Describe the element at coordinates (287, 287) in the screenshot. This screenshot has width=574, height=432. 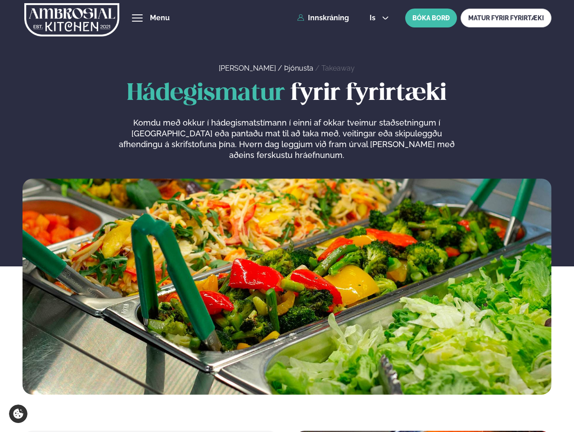
I see `img: image alt` at that location.